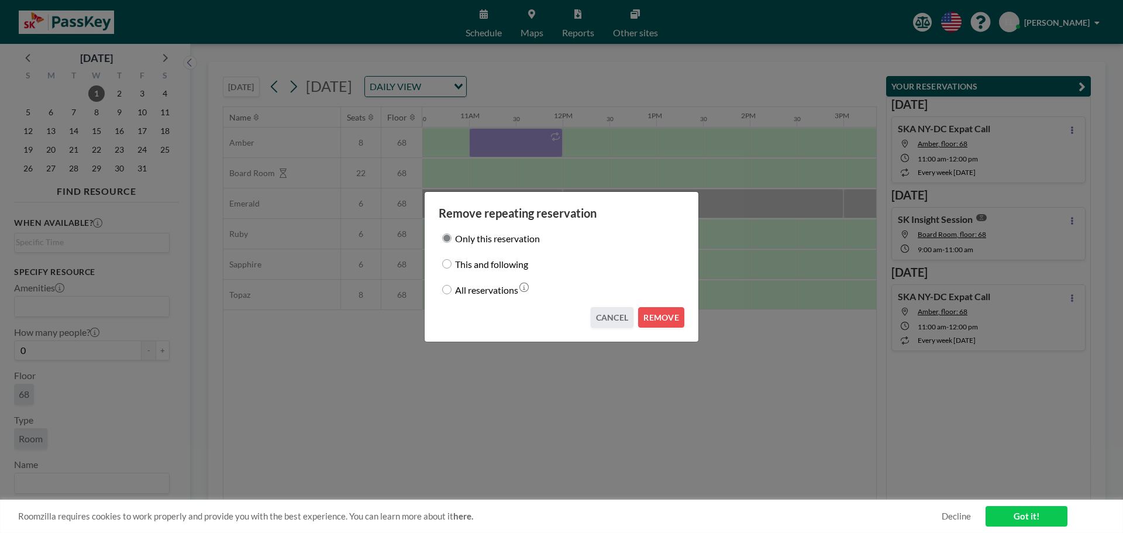 Image resolution: width=1123 pixels, height=533 pixels. Describe the element at coordinates (957, 516) in the screenshot. I see `a: Decline` at that location.